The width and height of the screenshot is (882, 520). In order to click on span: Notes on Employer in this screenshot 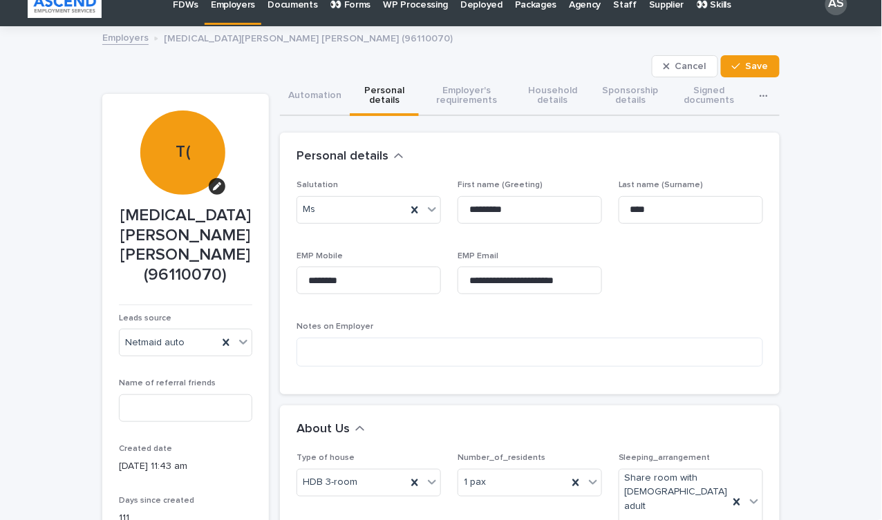, I will do `click(334, 327)`.